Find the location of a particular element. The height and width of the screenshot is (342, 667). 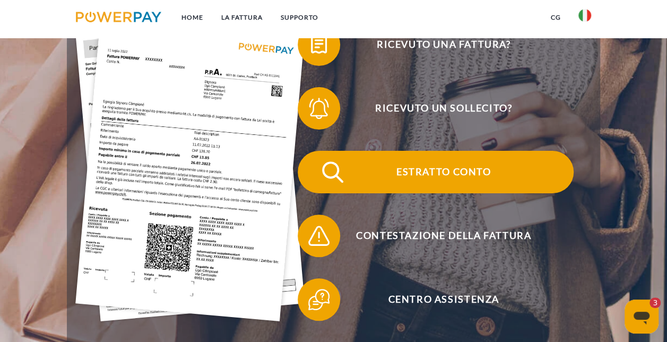

span: Centro assistenza is located at coordinates (444, 299).